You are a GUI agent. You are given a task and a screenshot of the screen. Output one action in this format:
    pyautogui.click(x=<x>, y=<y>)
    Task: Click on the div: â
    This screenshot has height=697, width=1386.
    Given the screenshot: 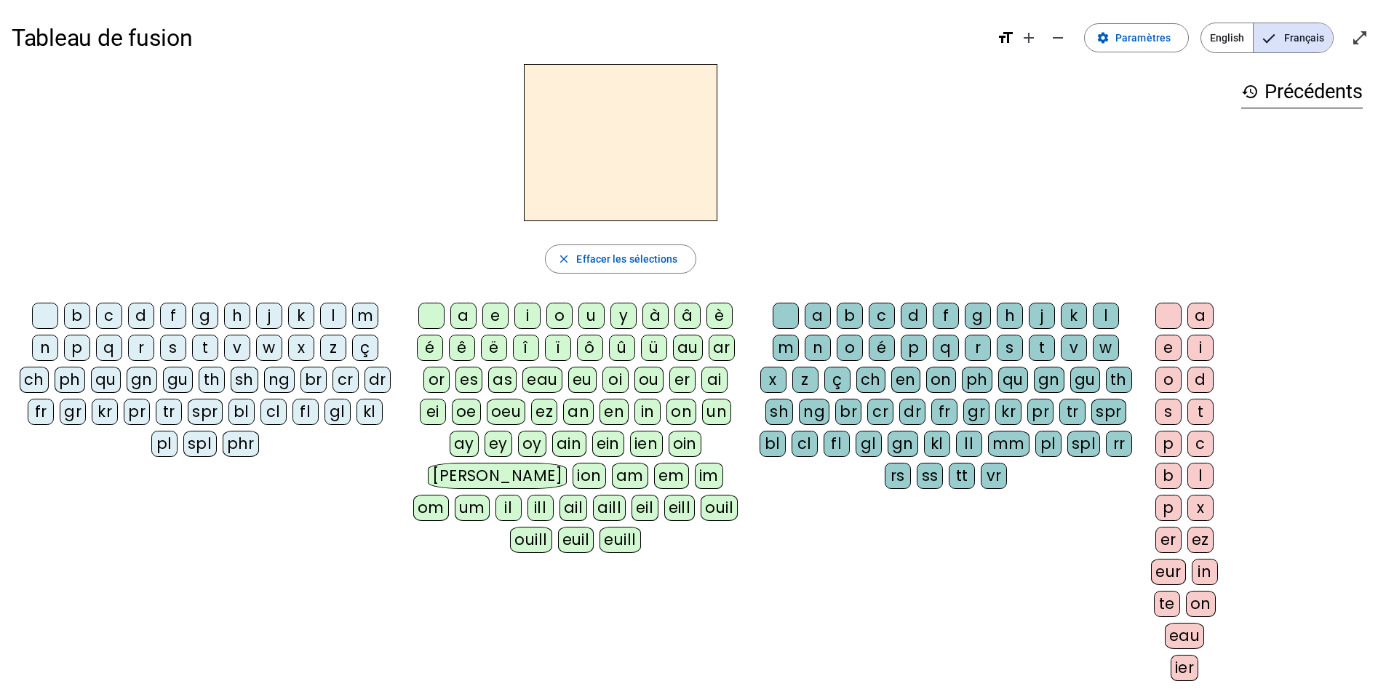 What is the action you would take?
    pyautogui.click(x=688, y=316)
    